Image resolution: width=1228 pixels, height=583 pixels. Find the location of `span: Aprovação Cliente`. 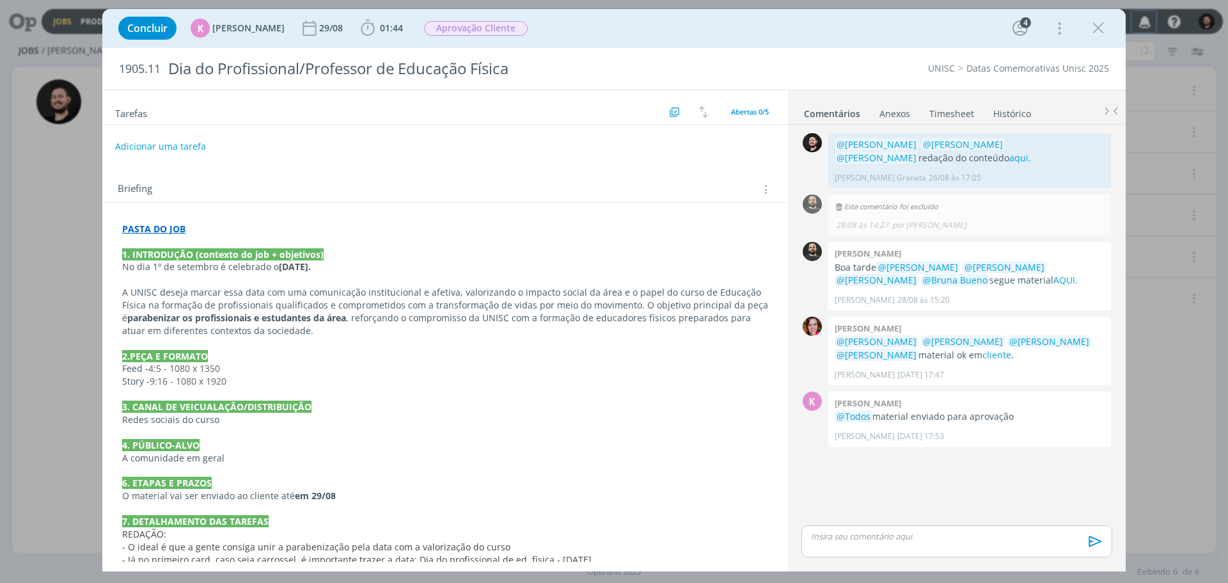

span: Aprovação Cliente is located at coordinates (476, 28).